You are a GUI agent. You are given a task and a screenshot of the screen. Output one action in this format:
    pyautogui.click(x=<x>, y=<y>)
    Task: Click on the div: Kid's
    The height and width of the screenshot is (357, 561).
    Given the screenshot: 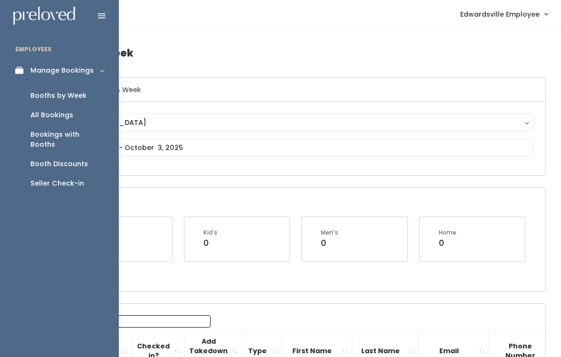 What is the action you would take?
    pyautogui.click(x=210, y=233)
    